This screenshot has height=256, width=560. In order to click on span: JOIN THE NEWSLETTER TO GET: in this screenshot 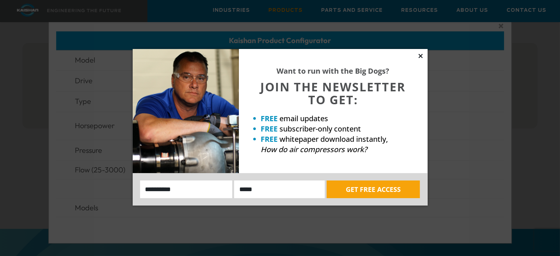, I will do `click(333, 93)`.